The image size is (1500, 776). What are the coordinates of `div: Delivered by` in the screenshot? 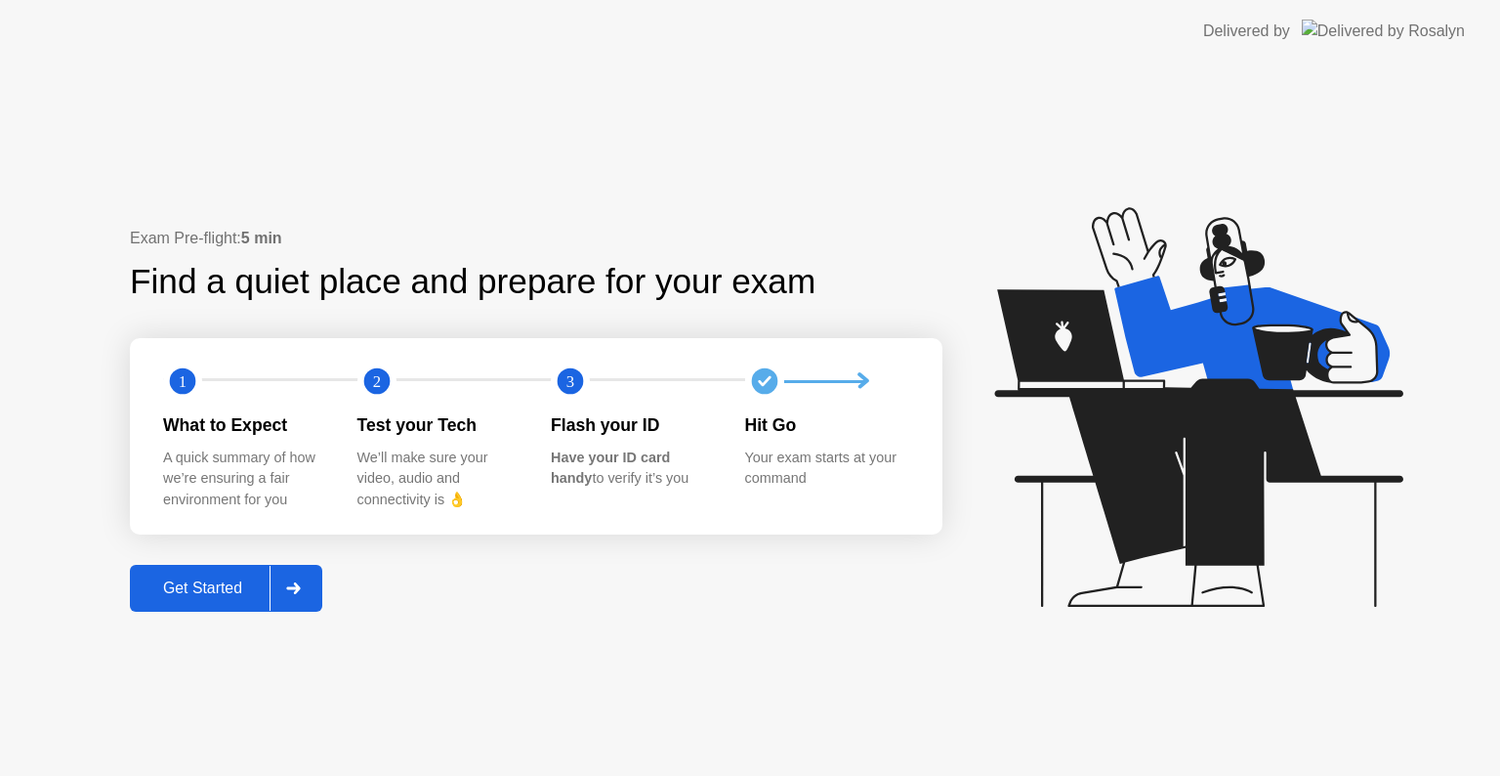 It's located at (1247, 31).